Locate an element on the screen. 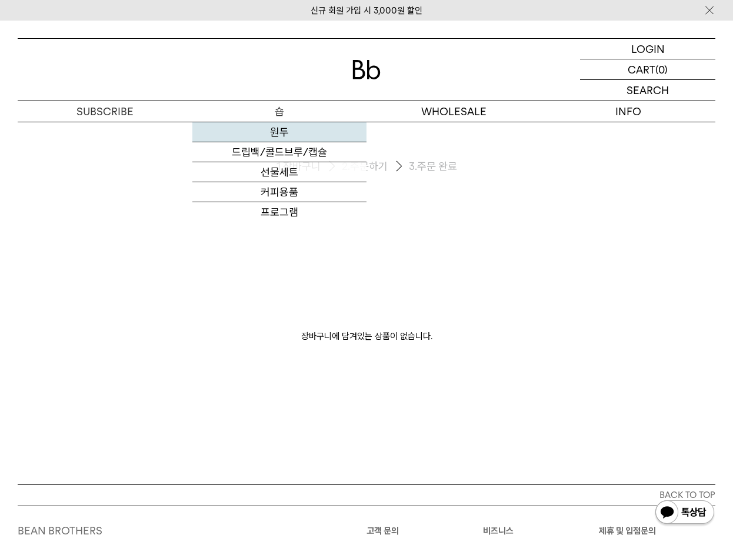 Image resolution: width=733 pixels, height=545 pixels. a: LOGIN is located at coordinates (647, 49).